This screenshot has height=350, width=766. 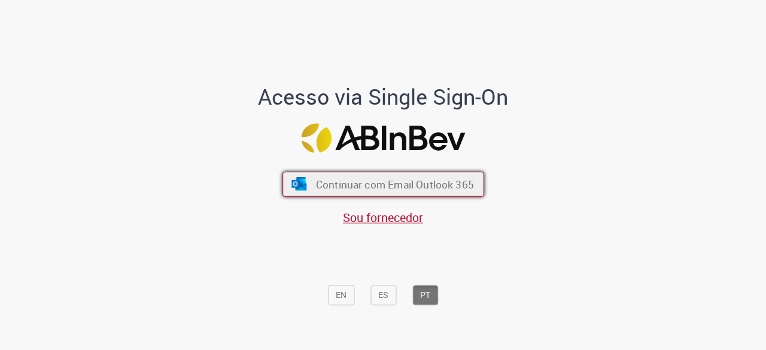 What do you see at coordinates (383, 138) in the screenshot?
I see `img: Logo ABInBev` at bounding box center [383, 138].